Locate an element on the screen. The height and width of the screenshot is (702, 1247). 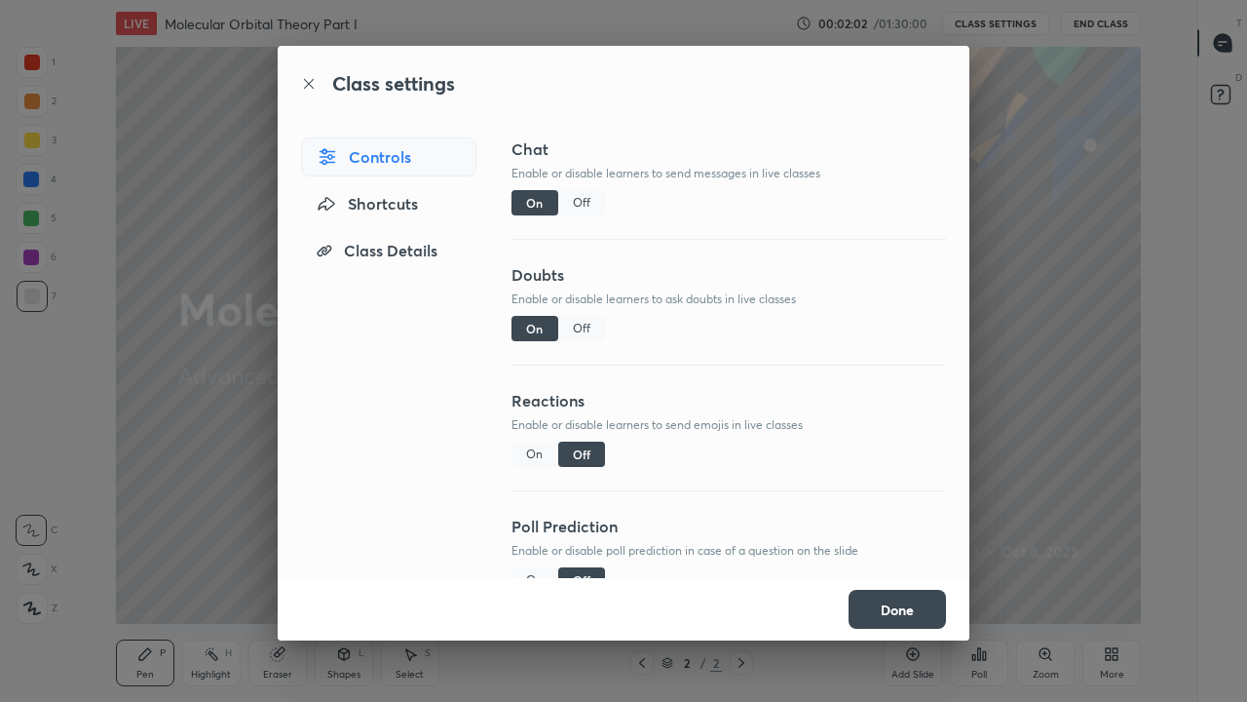
p: Enable or disable poll prediction in case of a question on the slide is located at coordinates (729, 551).